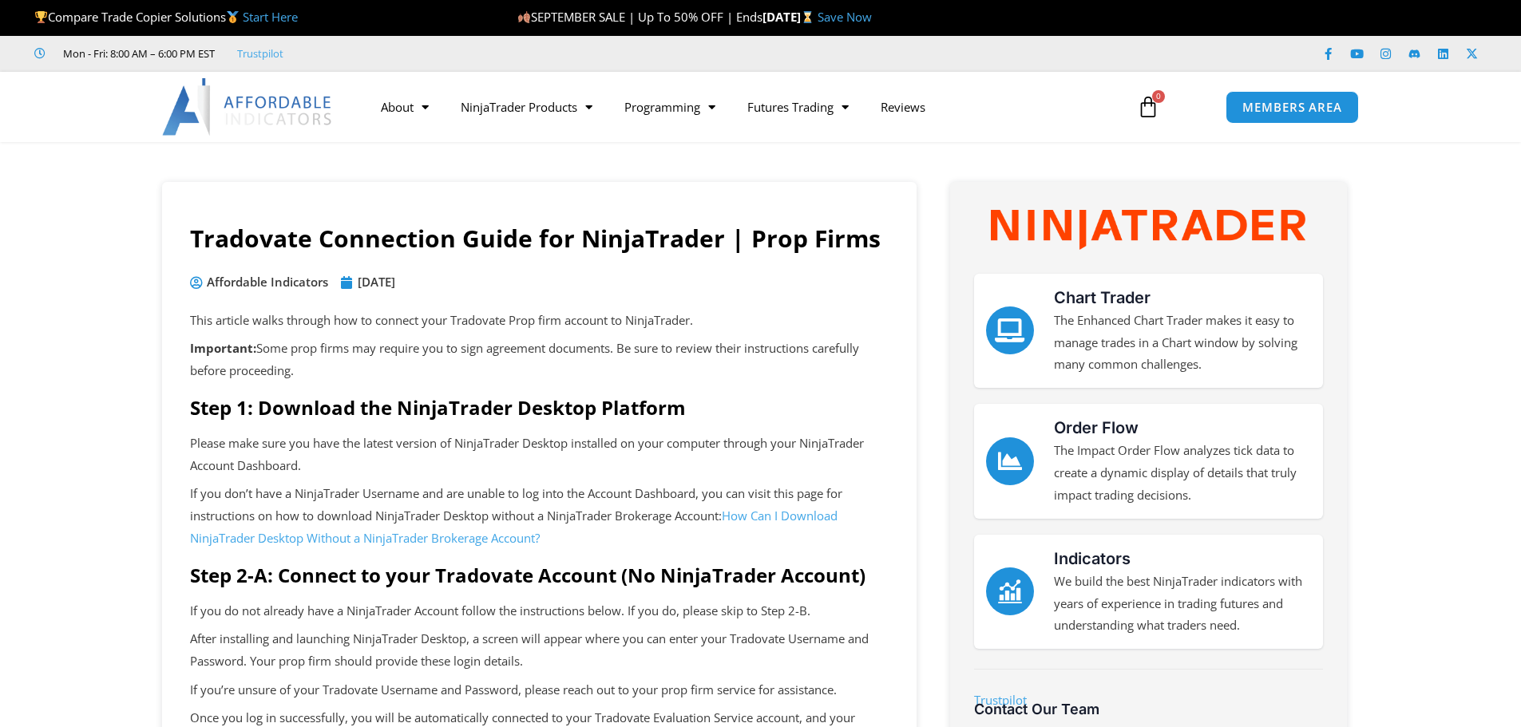 This screenshot has height=727, width=1521. Describe the element at coordinates (539, 691) in the screenshot. I see `p: If you’re unsure of your Tradovate Username and Password, please reach out to your prop firm serv...` at that location.